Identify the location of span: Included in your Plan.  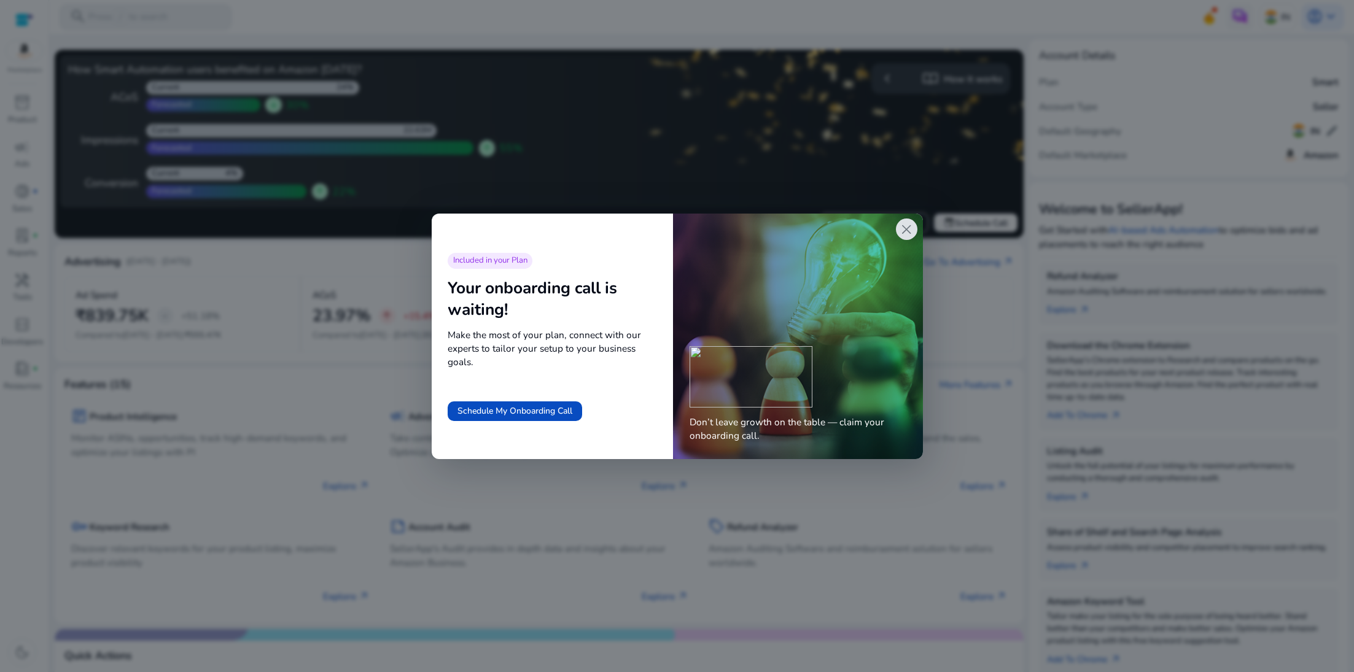
(490, 261).